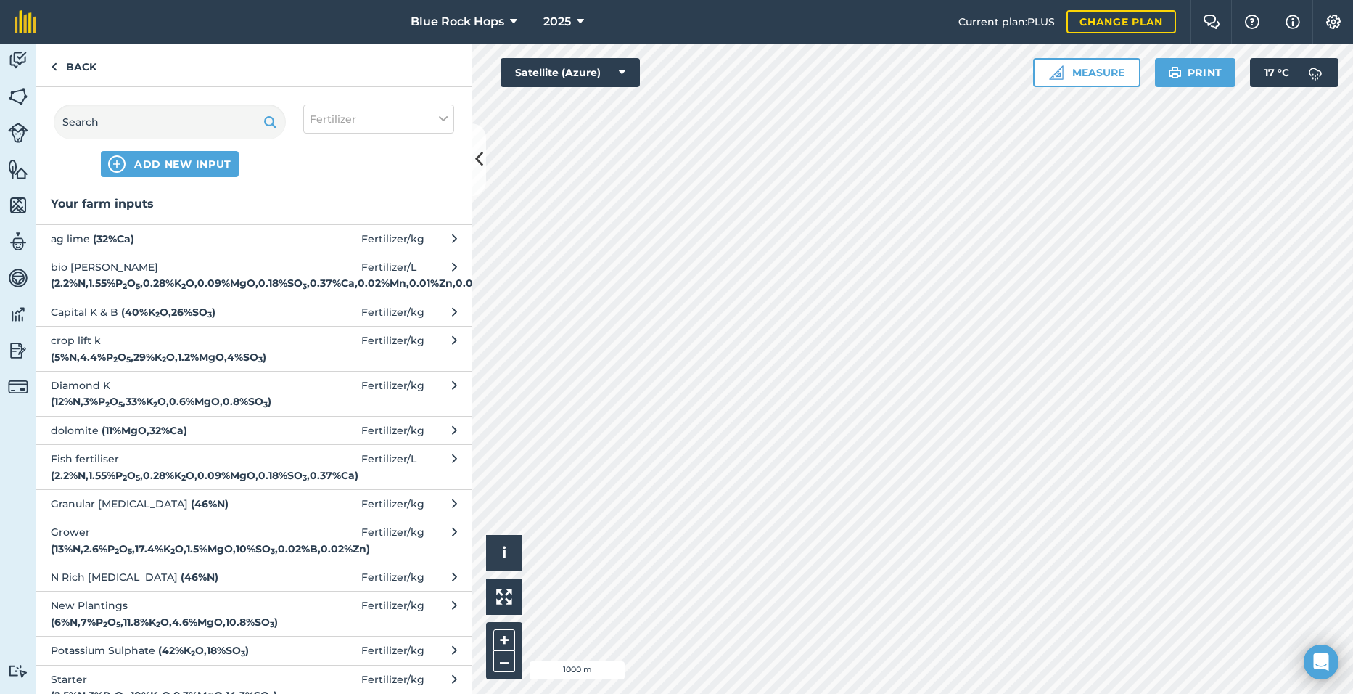  I want to click on button: Potassium Sulphate (42%K2O,18%SO3)Fertilizer/kg, so click(254, 649).